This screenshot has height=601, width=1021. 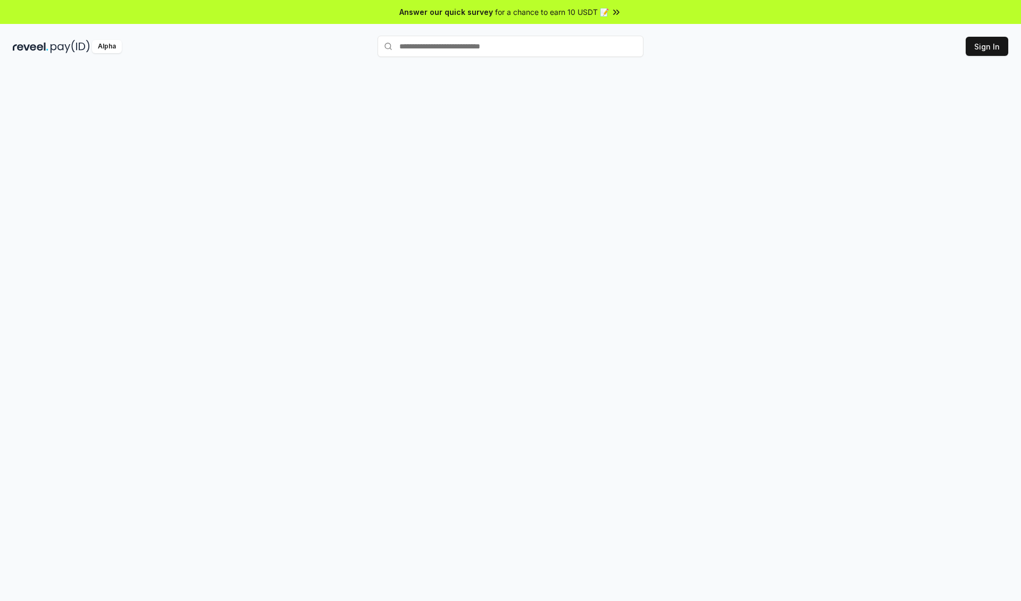 I want to click on button: Sign In, so click(x=987, y=46).